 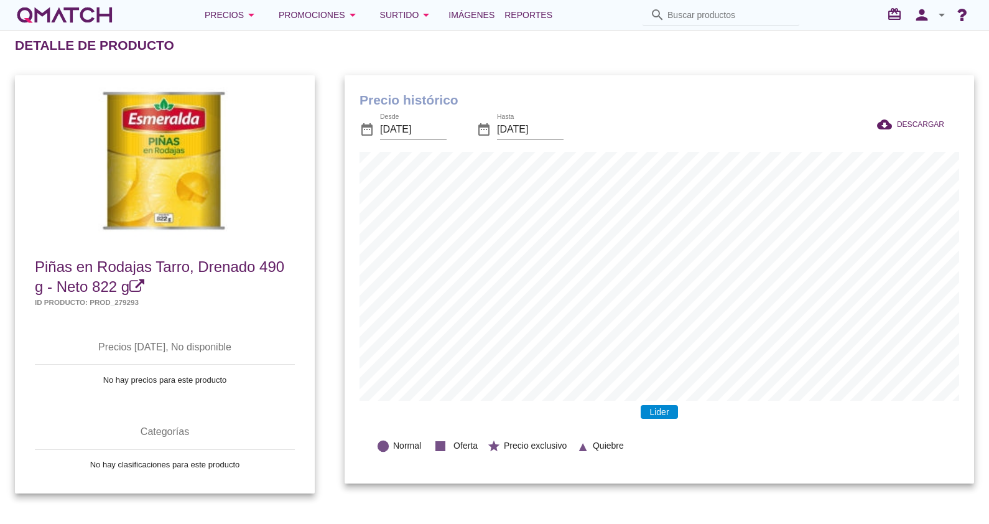 I want to click on input: Buscar productos, so click(x=730, y=15).